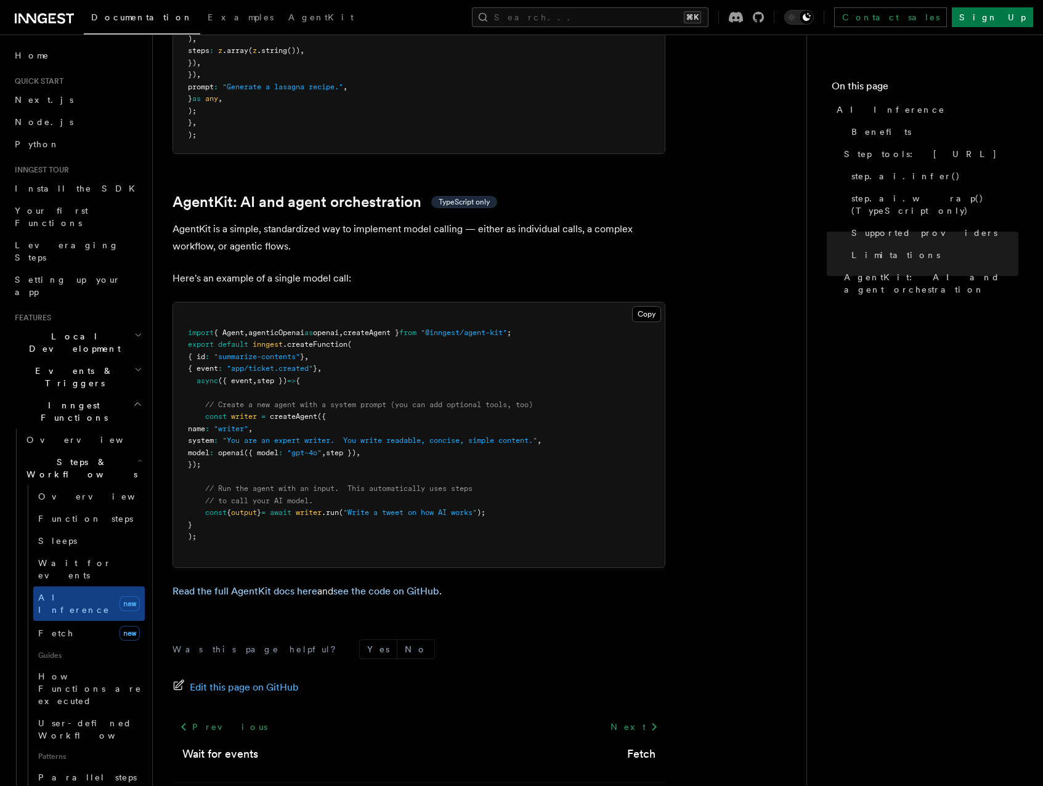 This screenshot has height=786, width=1043. I want to click on span: Inngest Functions, so click(71, 412).